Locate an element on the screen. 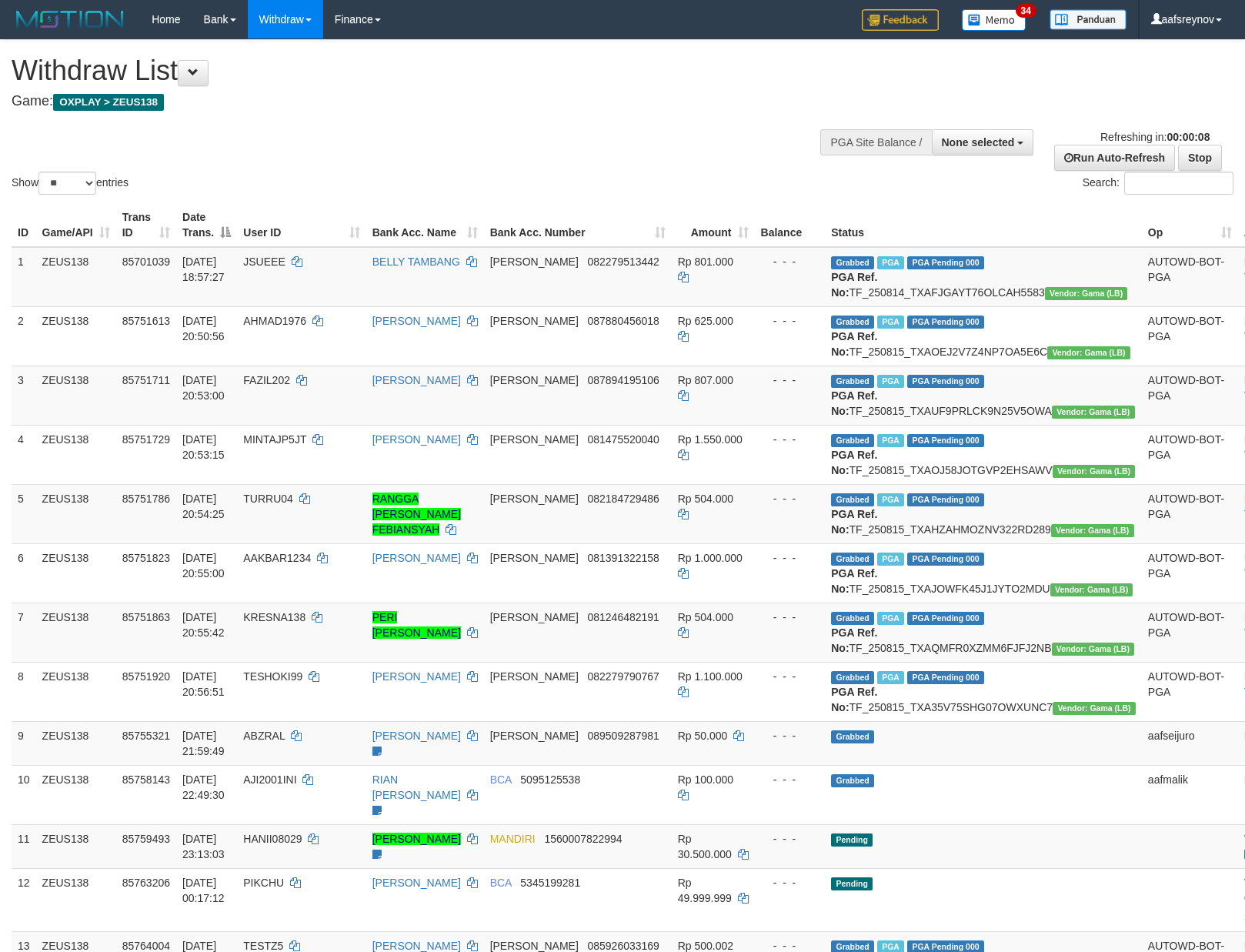 The height and width of the screenshot is (952, 1245). span: MANDIRI is located at coordinates (513, 839).